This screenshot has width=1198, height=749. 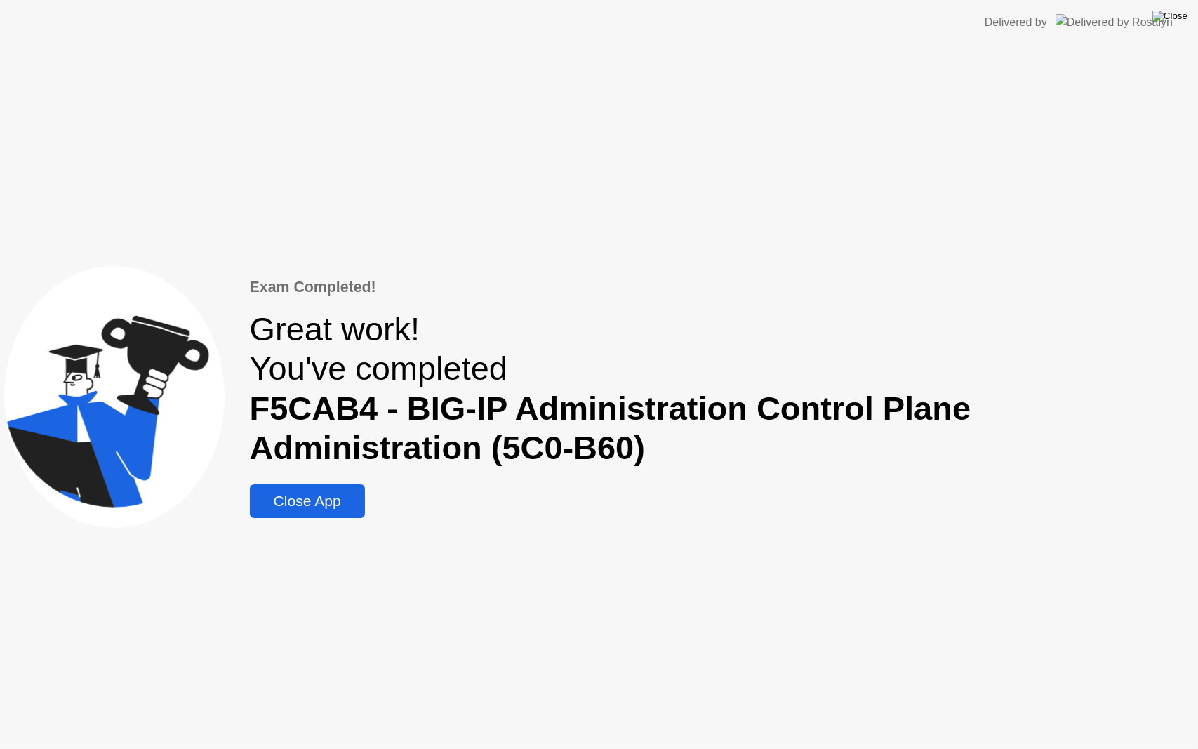 What do you see at coordinates (611, 428) in the screenshot?
I see `b: F5CAB4 - BIG-IP Administration Control Plane Administration (5C0-B60)` at bounding box center [611, 428].